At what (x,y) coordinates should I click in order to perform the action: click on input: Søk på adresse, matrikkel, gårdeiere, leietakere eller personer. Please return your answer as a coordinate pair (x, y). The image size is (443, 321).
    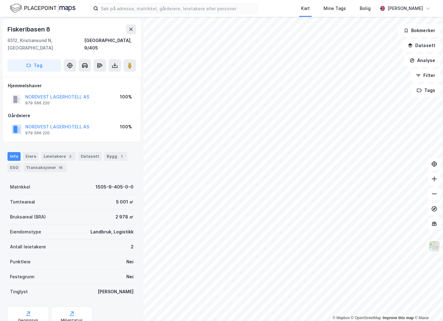
    Looking at the image, I should click on (178, 8).